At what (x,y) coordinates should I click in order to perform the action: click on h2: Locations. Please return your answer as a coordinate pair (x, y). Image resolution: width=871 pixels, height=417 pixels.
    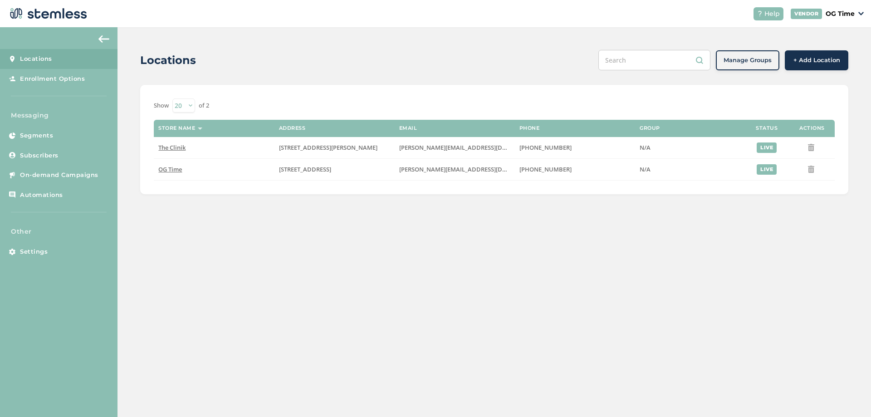
    Looking at the image, I should click on (168, 60).